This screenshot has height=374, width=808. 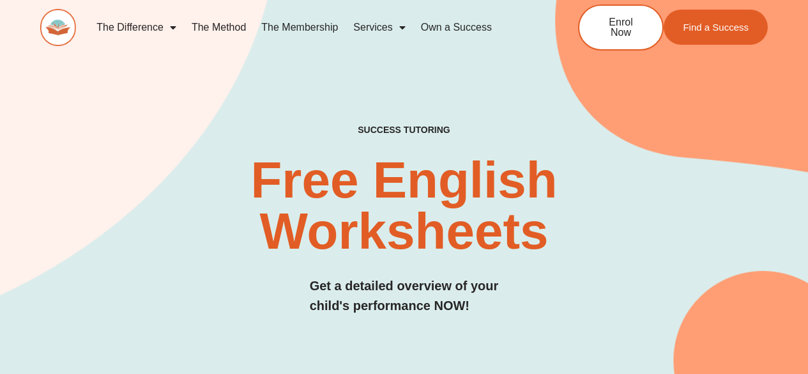 I want to click on span: Find a Success, so click(x=715, y=27).